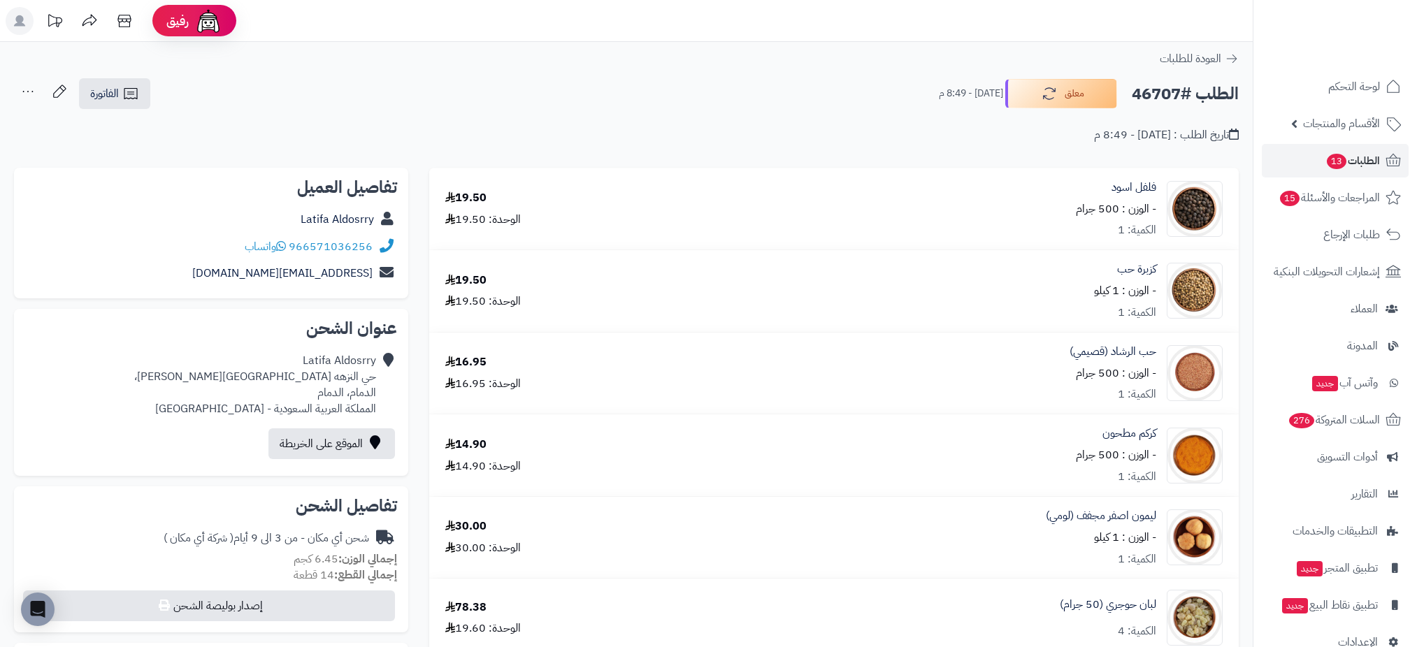  Describe the element at coordinates (265, 247) in the screenshot. I see `a: واتساب` at that location.